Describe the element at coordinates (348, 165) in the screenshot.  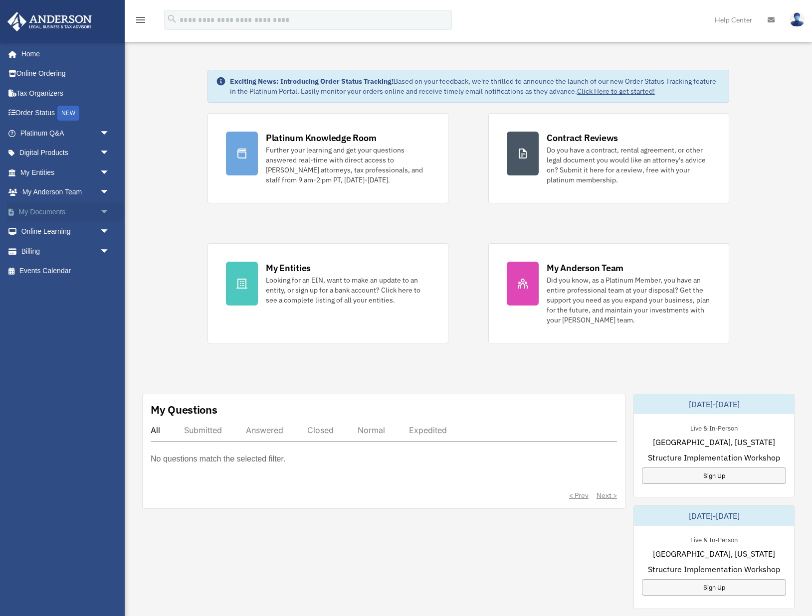
I see `div: Further your learning and get your questions answered real-time with direct access to [PERSON_NAM...` at that location.